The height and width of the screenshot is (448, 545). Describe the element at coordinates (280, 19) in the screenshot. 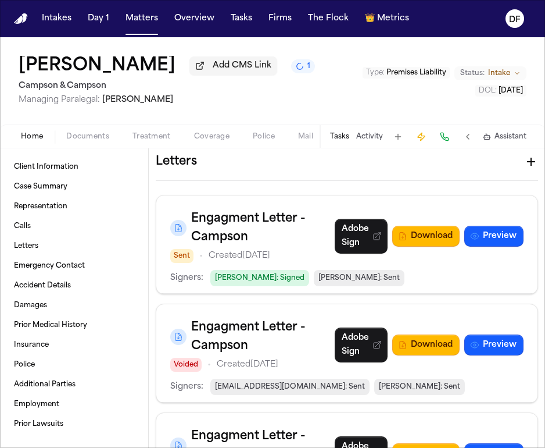

I see `a: Firms` at that location.